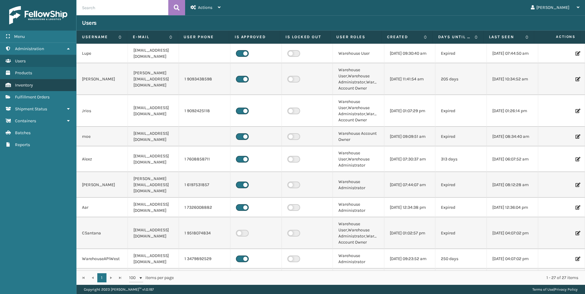 Image resolution: width=585 pixels, height=294 pixels. What do you see at coordinates (461, 79) in the screenshot?
I see `td: 205 days` at bounding box center [461, 79].